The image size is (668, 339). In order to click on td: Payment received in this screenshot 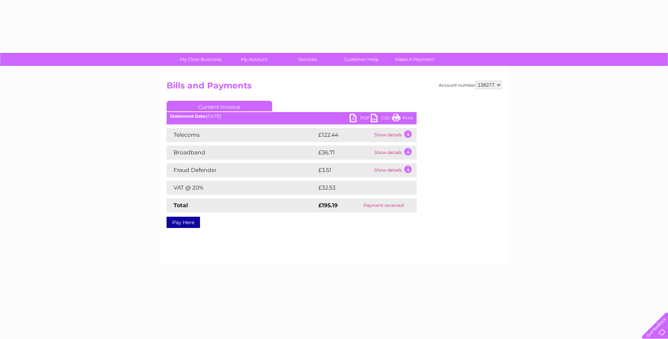, I will do `click(383, 205)`.